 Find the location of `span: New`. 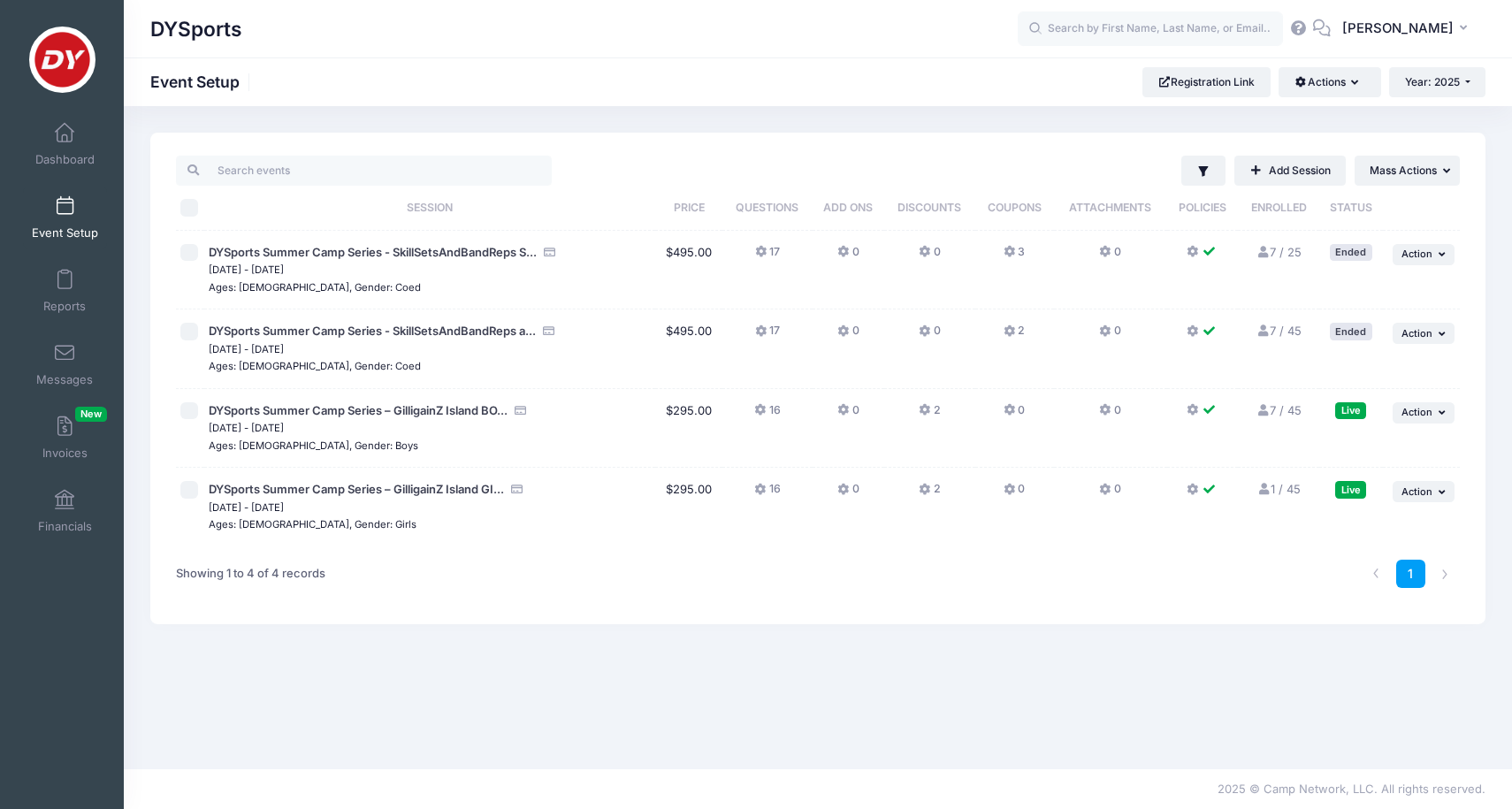

span: New is located at coordinates (91, 414).